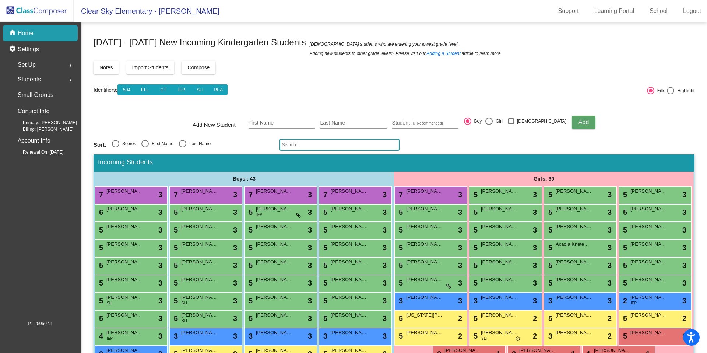  Describe the element at coordinates (444, 53) in the screenshot. I see `a: Adding a Student` at that location.